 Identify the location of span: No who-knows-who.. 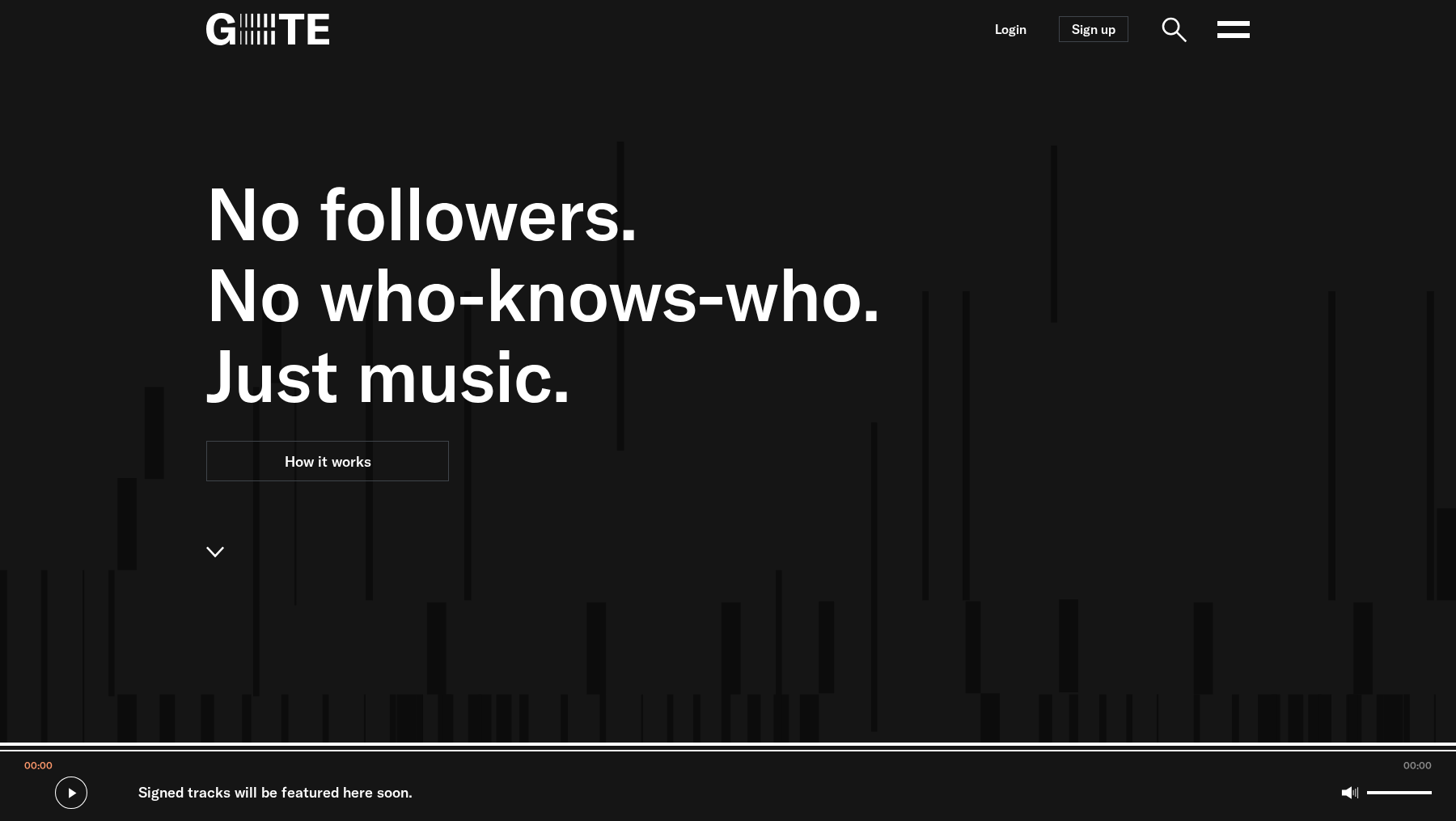
(639, 294).